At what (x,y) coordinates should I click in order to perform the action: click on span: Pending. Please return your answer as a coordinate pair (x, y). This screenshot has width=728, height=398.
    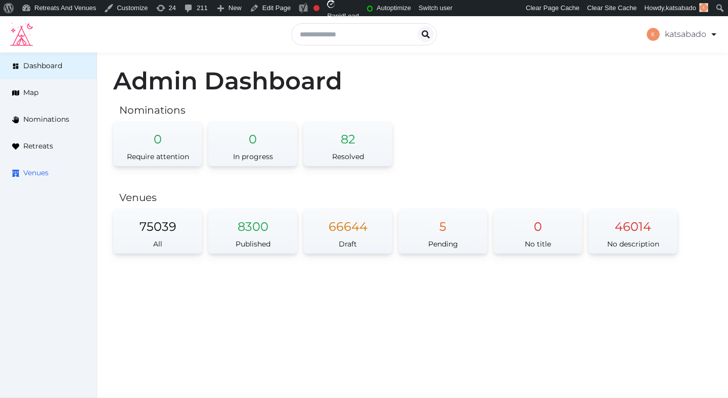
    Looking at the image, I should click on (443, 244).